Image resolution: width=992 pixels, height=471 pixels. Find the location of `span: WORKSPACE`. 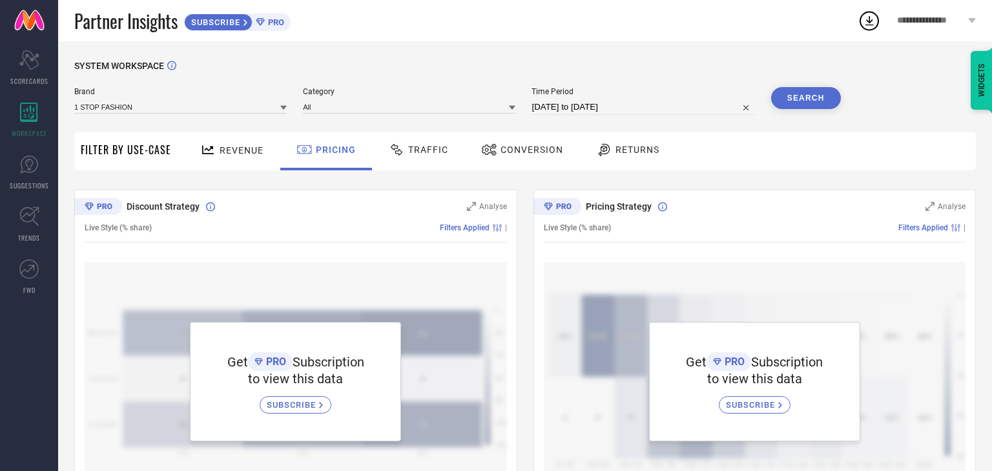

span: WORKSPACE is located at coordinates (29, 133).